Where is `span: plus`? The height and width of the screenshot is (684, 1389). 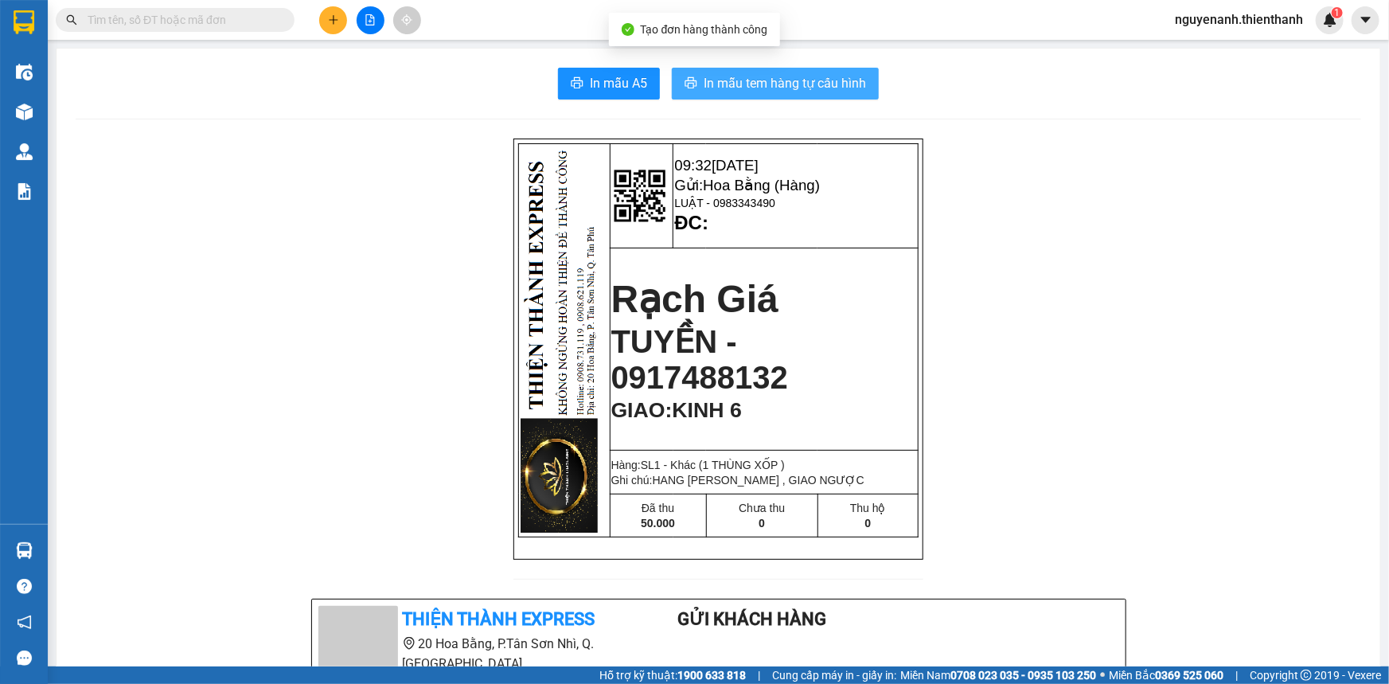
span: plus is located at coordinates (334, 20).